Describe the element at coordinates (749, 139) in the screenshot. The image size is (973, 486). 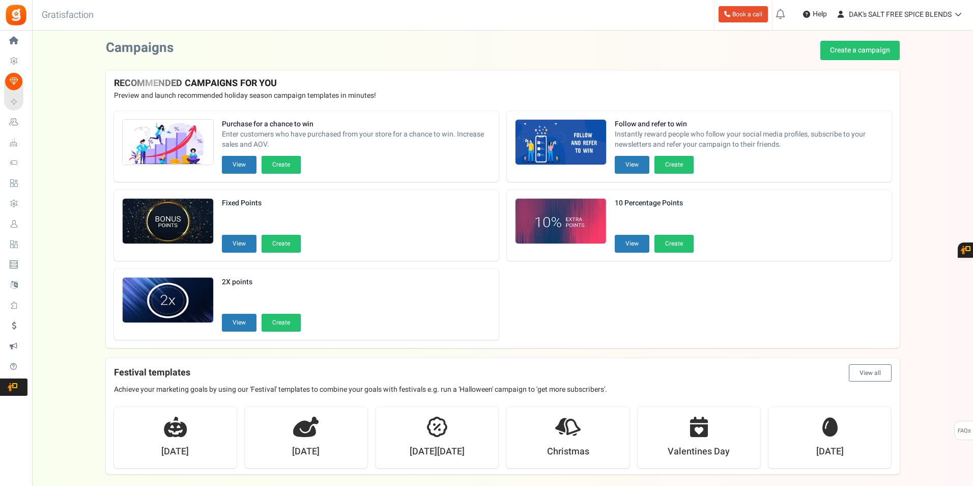
I see `span: Instantly reward people who follow your social media profiles, subscribe to your newsletters and ...` at that location.